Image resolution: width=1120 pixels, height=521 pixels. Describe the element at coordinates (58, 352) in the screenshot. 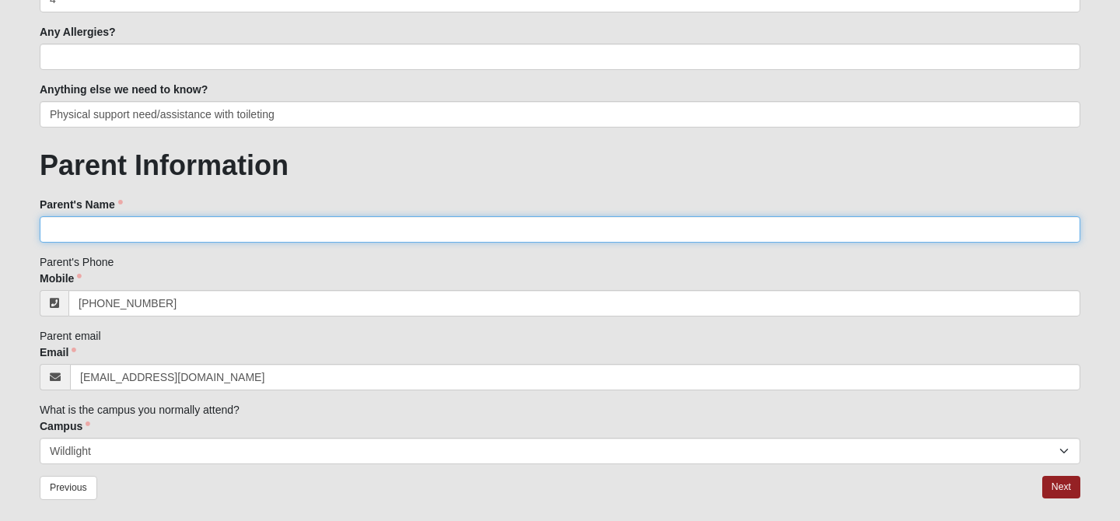

I see `label: Email` at that location.